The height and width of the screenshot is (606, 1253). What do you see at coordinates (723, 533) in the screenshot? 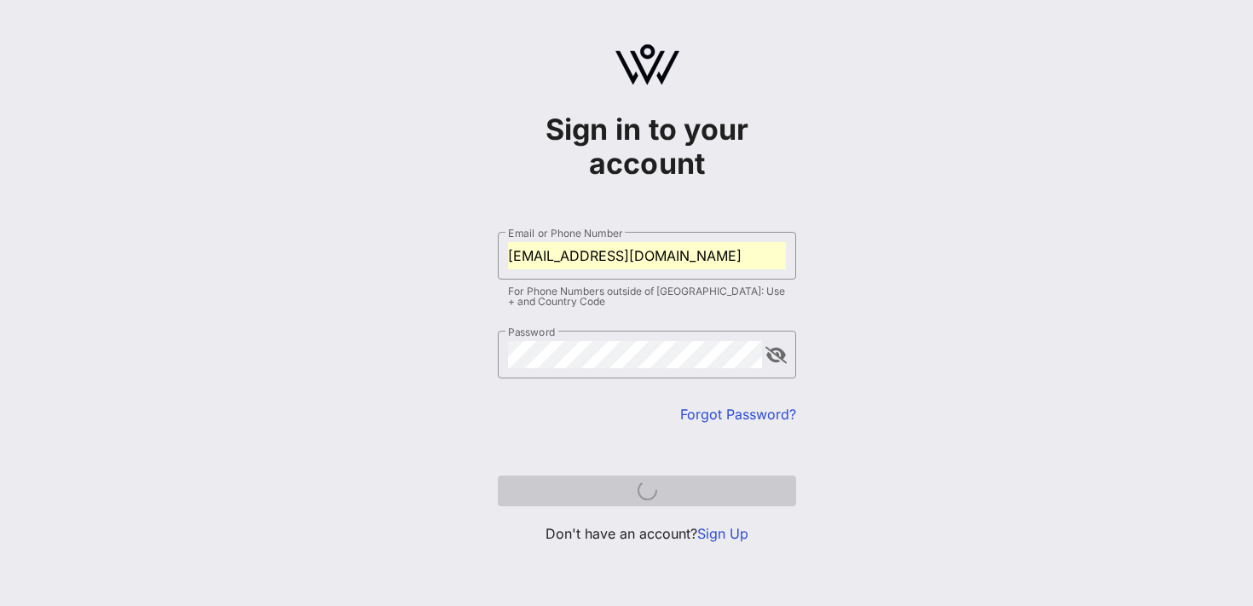
I see `a: Sign Up` at bounding box center [723, 533].